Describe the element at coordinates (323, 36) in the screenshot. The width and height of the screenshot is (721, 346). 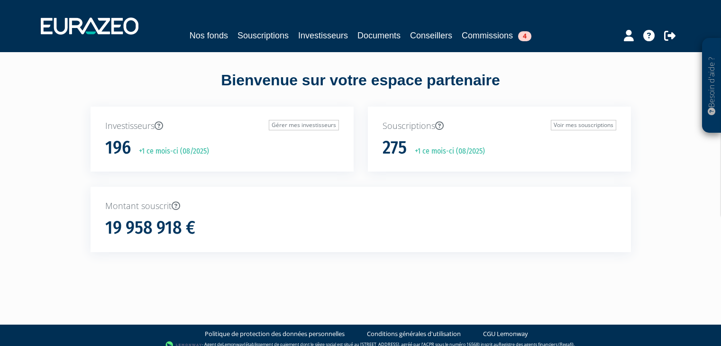
I see `a: Investisseurs` at that location.